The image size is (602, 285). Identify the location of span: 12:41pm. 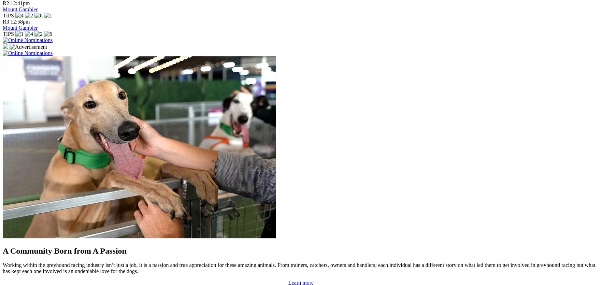
(20, 3).